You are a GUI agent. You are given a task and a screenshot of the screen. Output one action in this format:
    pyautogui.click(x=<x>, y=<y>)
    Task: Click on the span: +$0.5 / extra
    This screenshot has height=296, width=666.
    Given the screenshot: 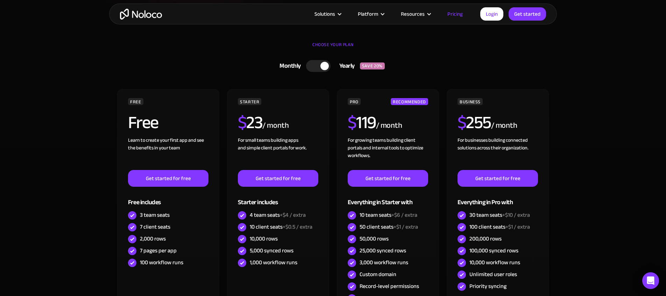 What is the action you would take?
    pyautogui.click(x=297, y=227)
    